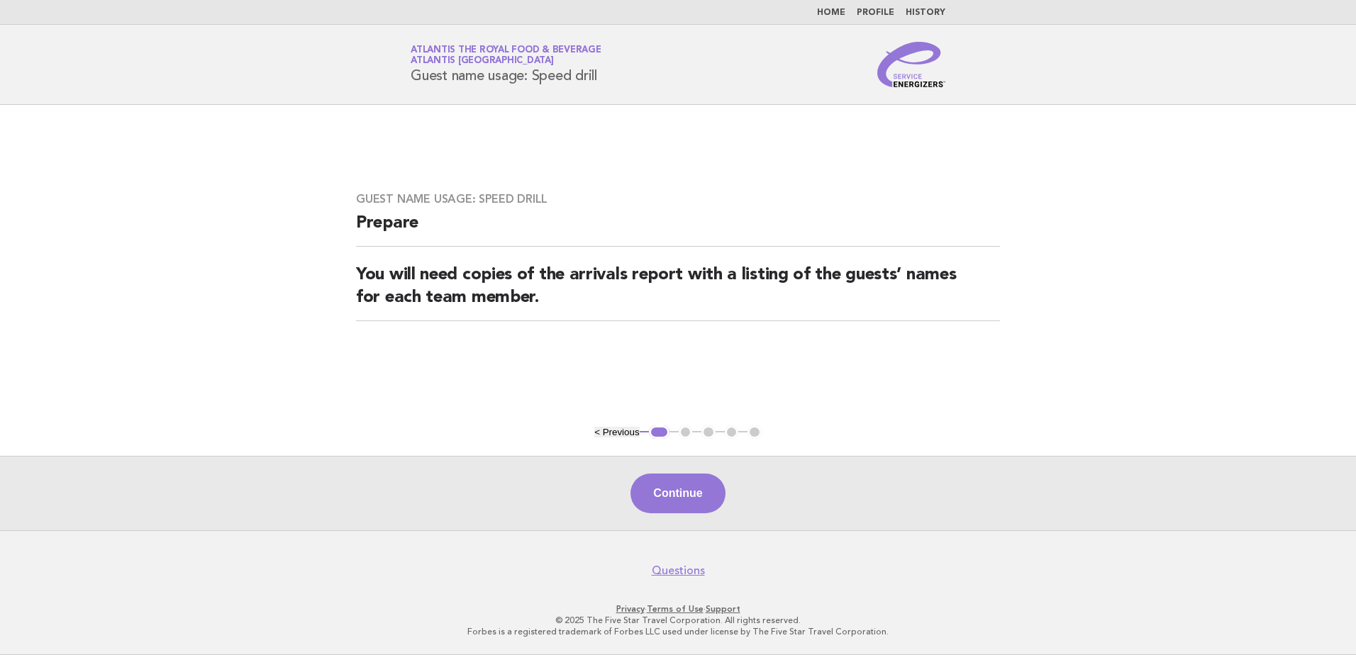 The image size is (1356, 655). What do you see at coordinates (506, 65) in the screenshot?
I see `h1: Guest name usage: Speed drill` at bounding box center [506, 65].